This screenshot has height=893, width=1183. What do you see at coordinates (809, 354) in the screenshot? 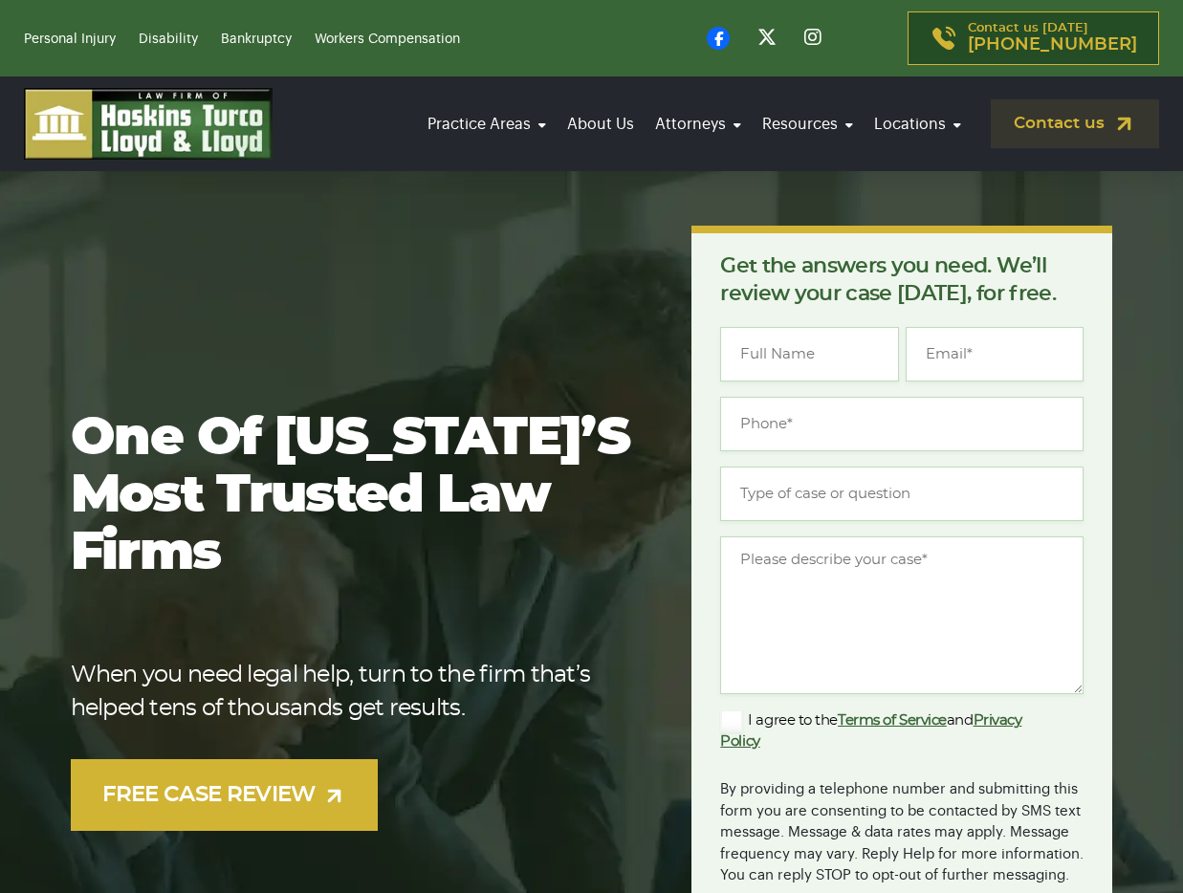
I see `input: Full Name` at bounding box center [809, 354].